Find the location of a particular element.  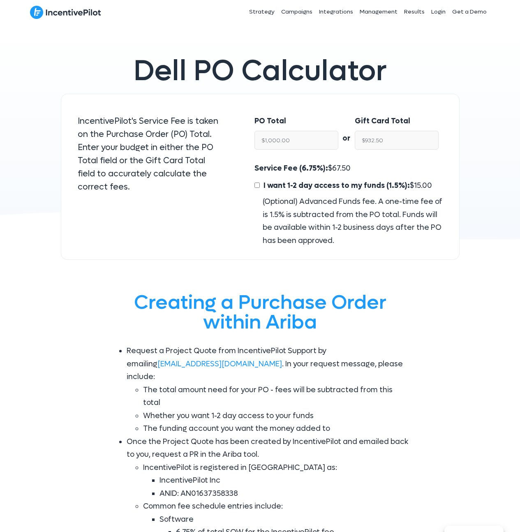

li: ANID: AN01637358338 is located at coordinates (285, 494).